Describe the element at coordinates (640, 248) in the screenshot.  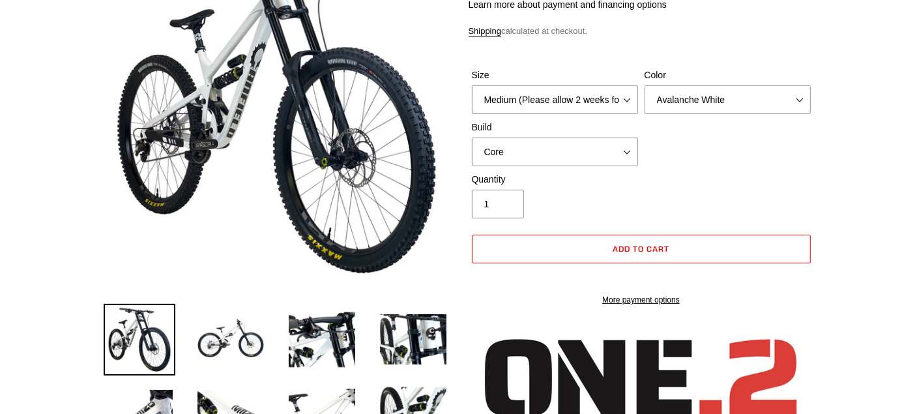
I see `span: Add to cart` at that location.